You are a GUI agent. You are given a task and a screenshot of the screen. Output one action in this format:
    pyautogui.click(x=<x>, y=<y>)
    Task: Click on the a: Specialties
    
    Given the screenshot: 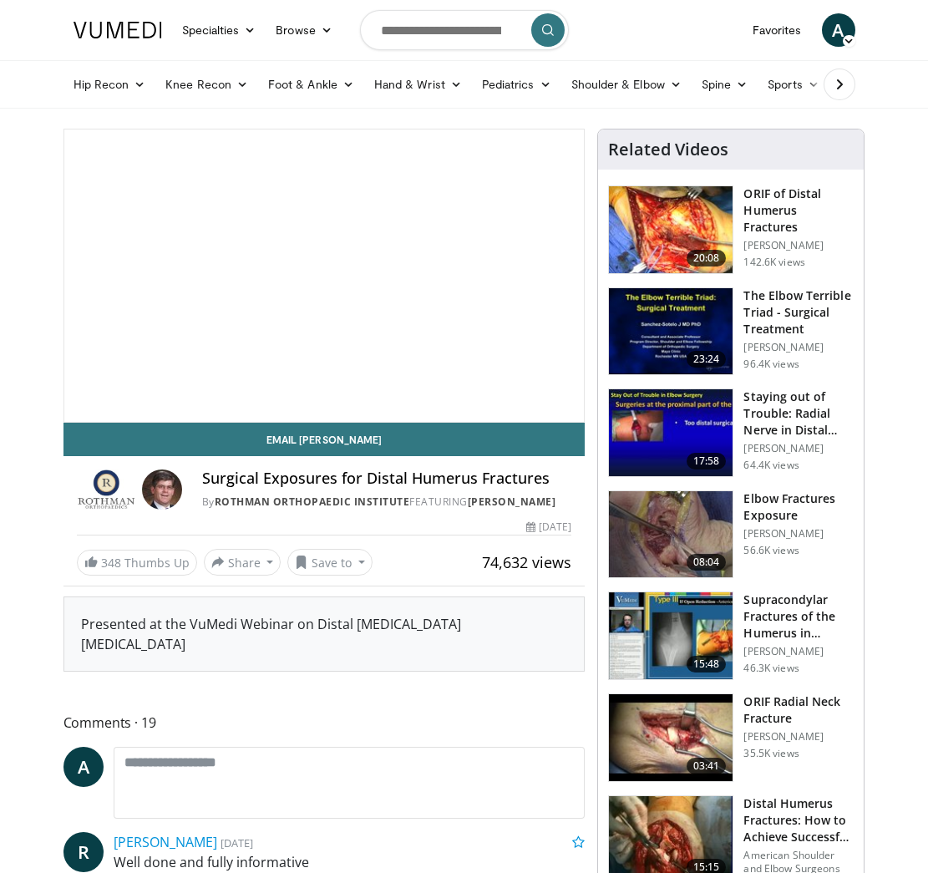 What is the action you would take?
    pyautogui.click(x=219, y=30)
    